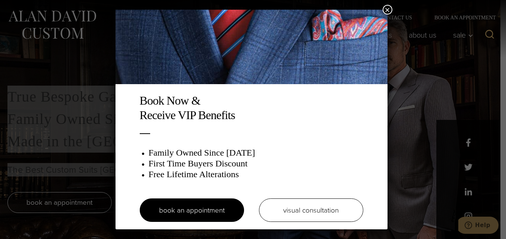  What do you see at coordinates (192, 210) in the screenshot?
I see `a: book an appointment` at bounding box center [192, 210].